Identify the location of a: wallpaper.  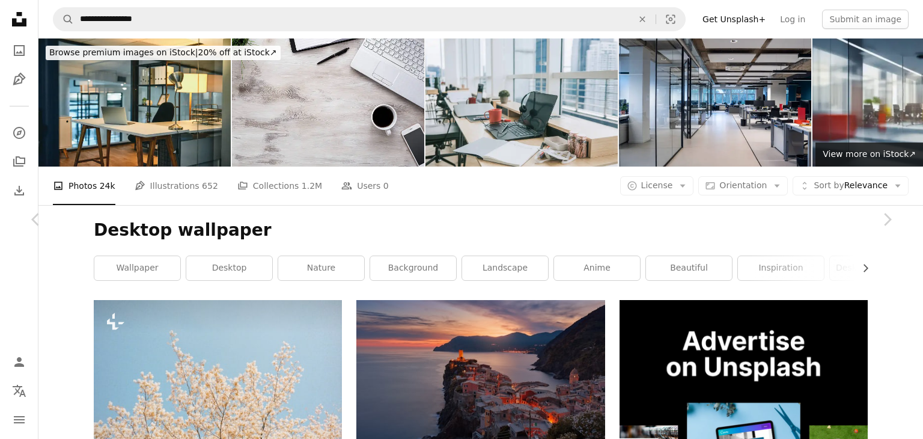
(137, 268).